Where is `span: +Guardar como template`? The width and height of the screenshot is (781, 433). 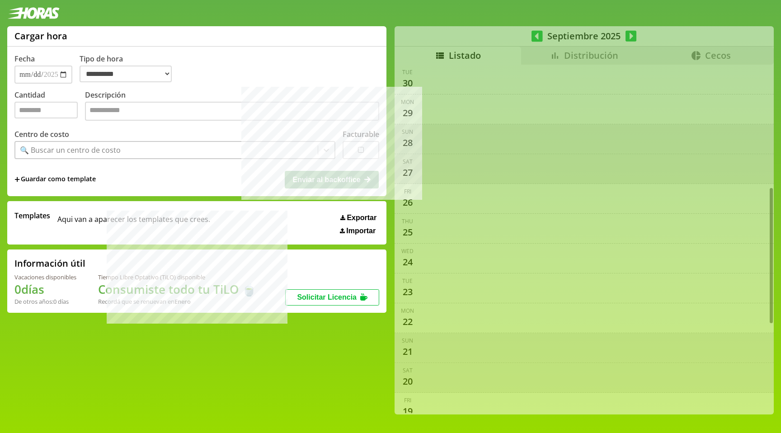 span: +Guardar como template is located at coordinates (55, 180).